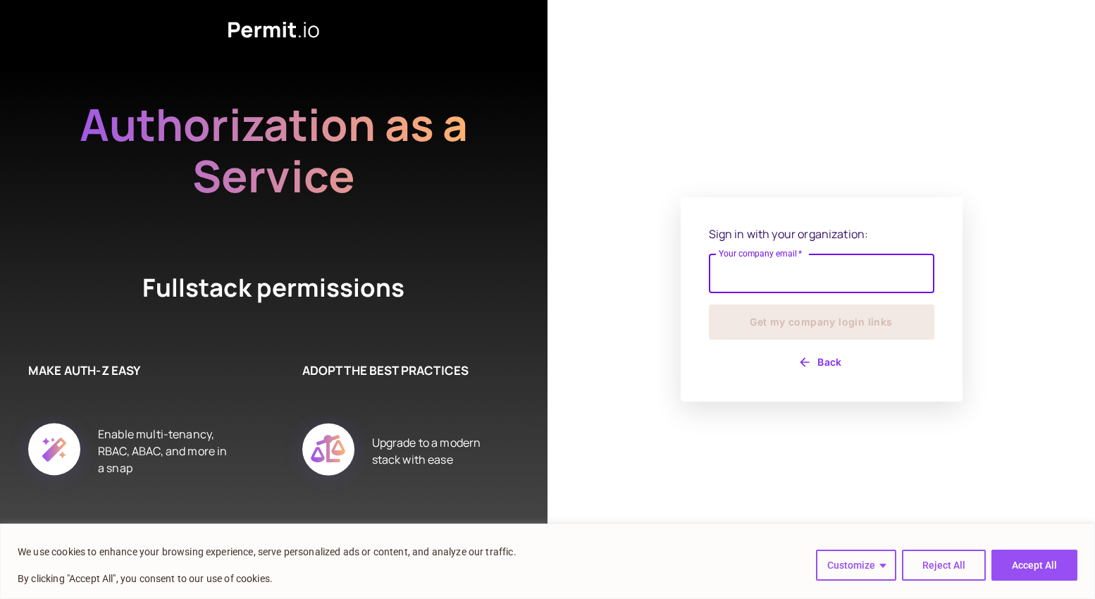  Describe the element at coordinates (130, 532) in the screenshot. I see `h6: POWER-UP YOUR ACCESS` at that location.